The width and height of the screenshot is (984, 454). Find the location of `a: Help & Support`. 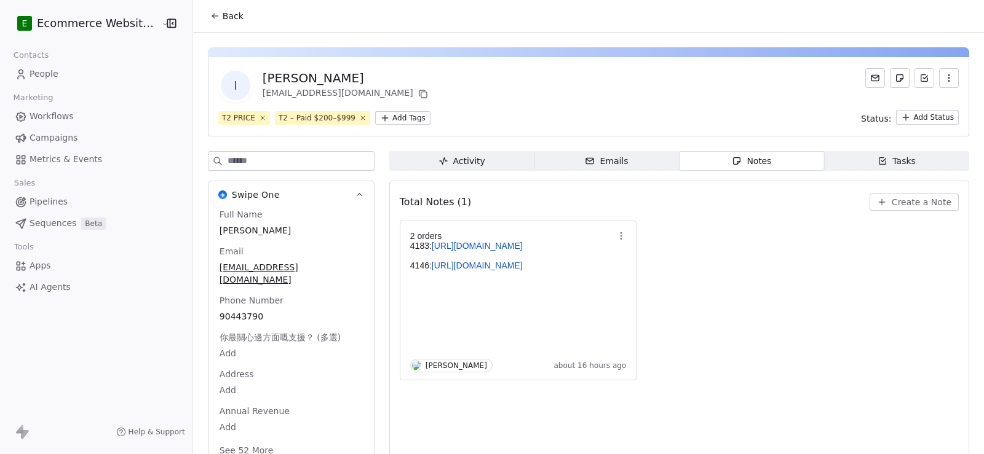

a: Help & Support is located at coordinates (151, 432).